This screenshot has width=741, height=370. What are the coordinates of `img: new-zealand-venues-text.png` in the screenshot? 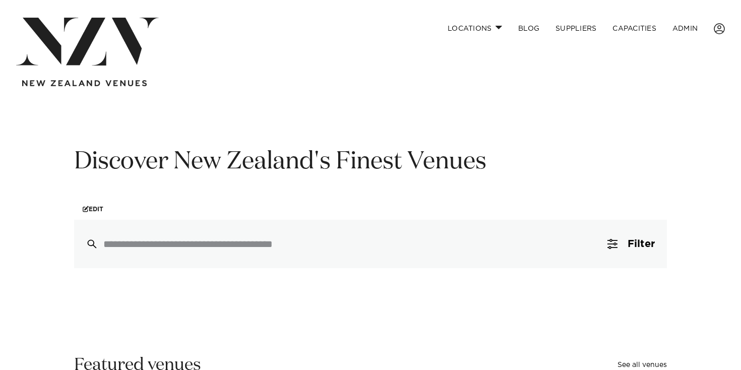 It's located at (84, 83).